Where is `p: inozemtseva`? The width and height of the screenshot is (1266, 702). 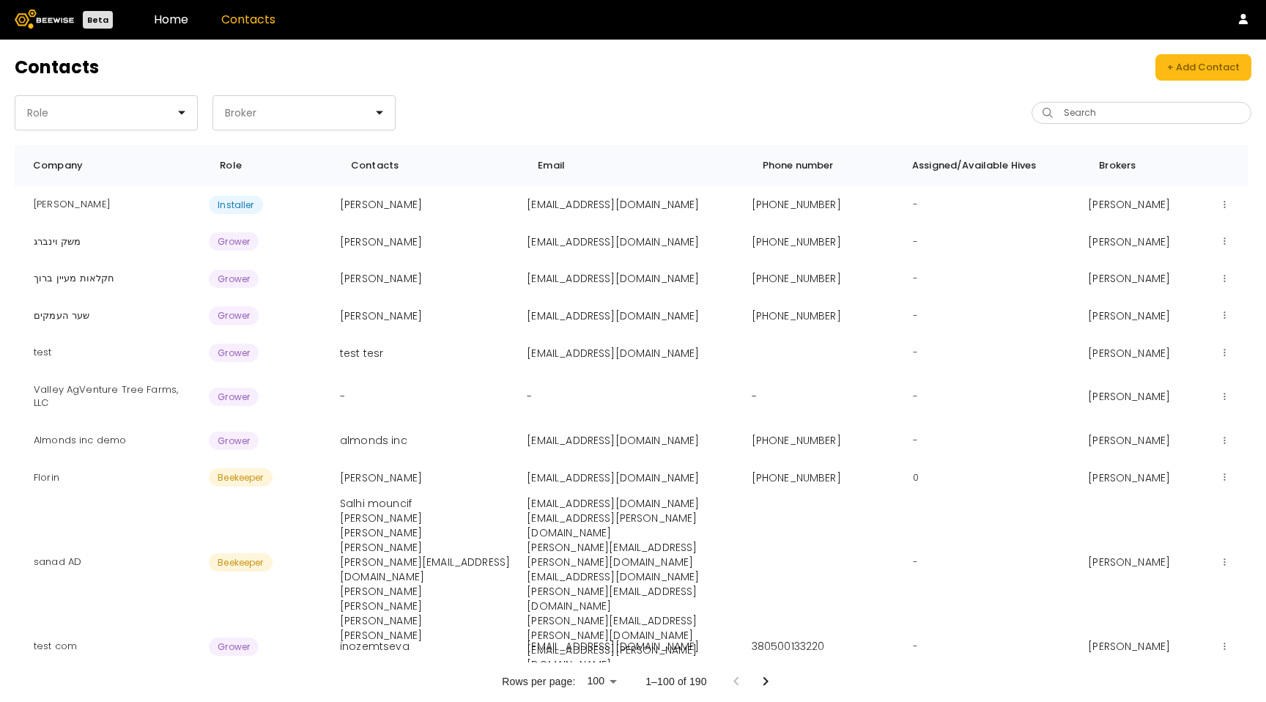 p: inozemtseva is located at coordinates (374, 646).